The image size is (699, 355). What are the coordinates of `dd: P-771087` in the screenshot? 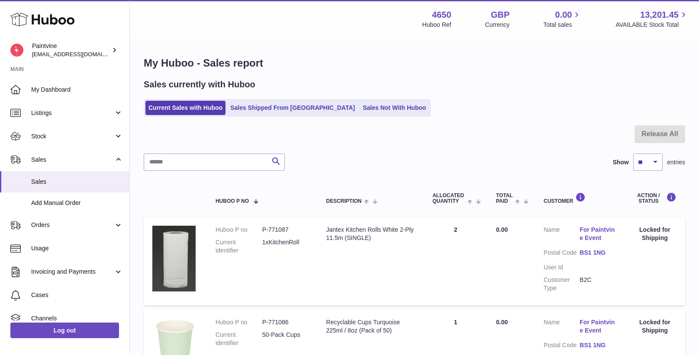 It's located at (285, 230).